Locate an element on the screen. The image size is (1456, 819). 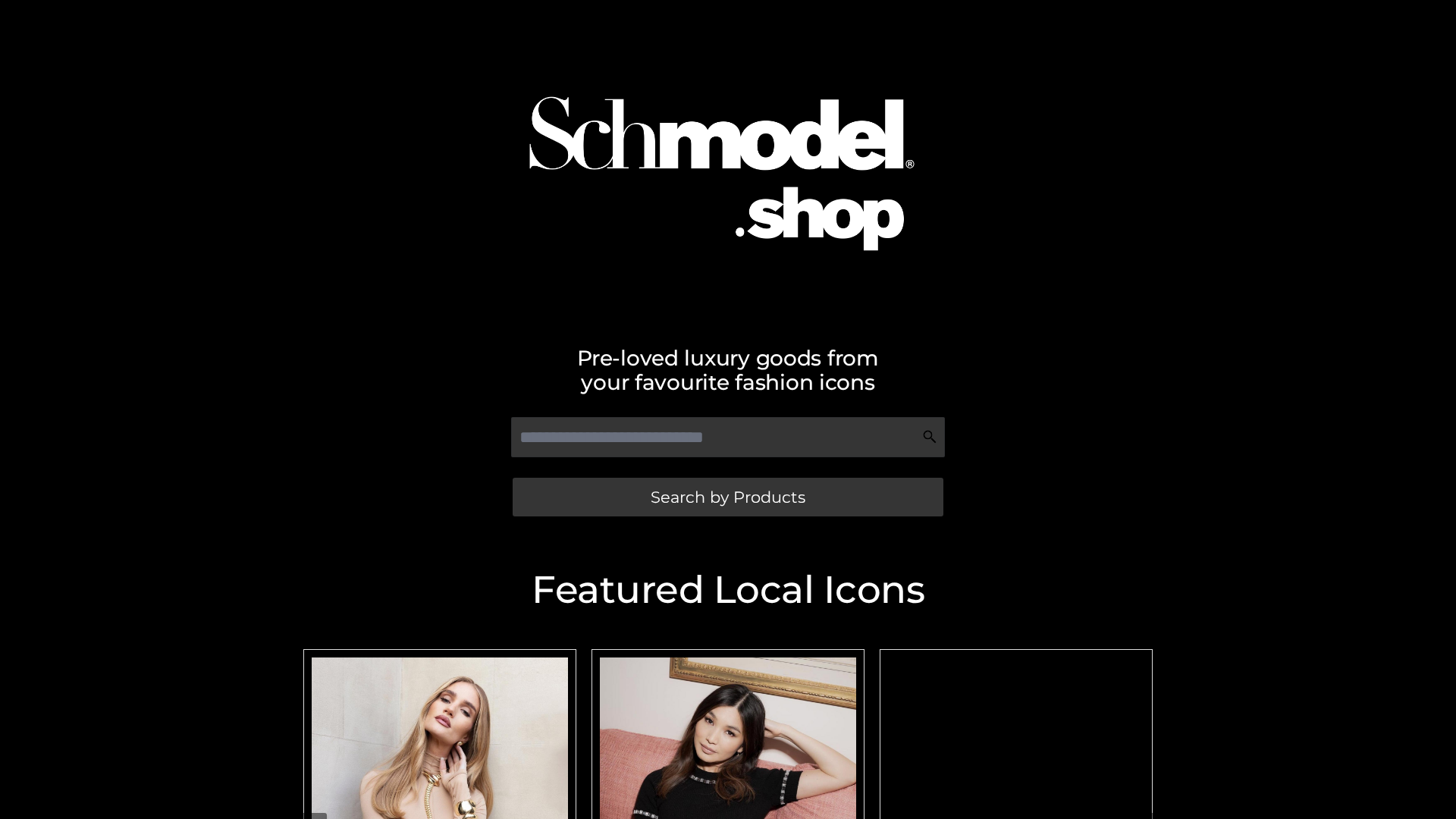
img: Search Icon is located at coordinates (930, 436).